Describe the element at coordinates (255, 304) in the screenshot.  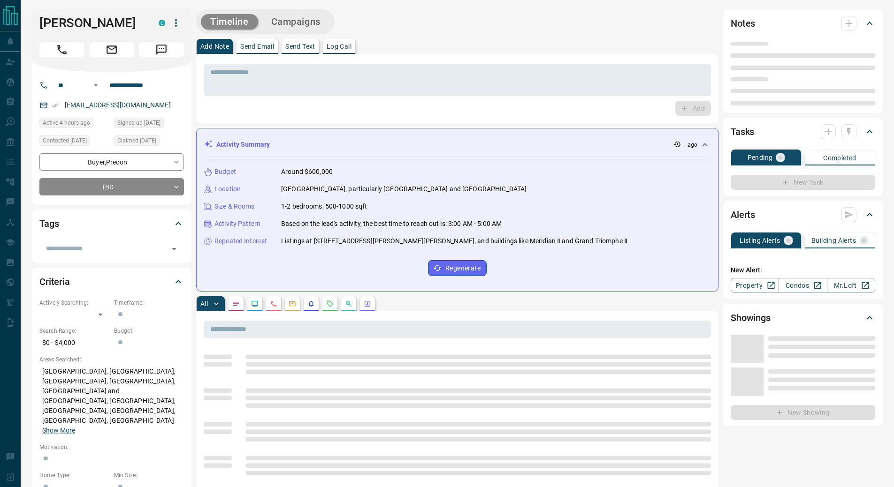
I see `svg: Lead Browsing Activity` at that location.